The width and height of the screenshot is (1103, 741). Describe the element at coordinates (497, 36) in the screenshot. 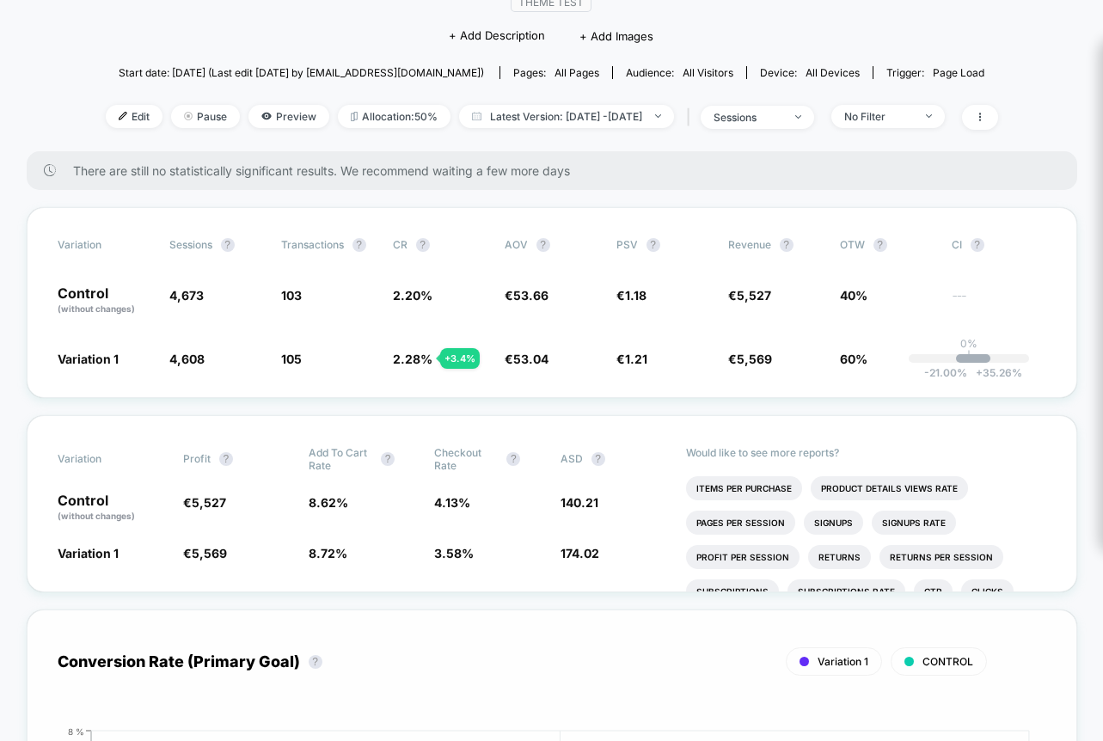

I see `span: + Add Description` at that location.